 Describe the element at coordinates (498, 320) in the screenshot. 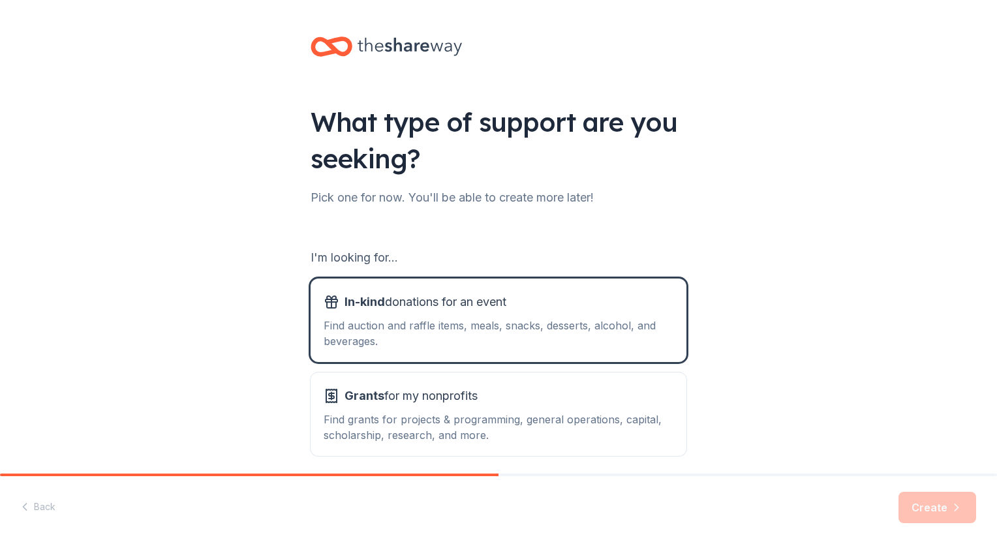

I see `button: In-kinddonations for an eventFind auction and raffle items, meals, snacks, desserts, alcohol, and...` at that location.